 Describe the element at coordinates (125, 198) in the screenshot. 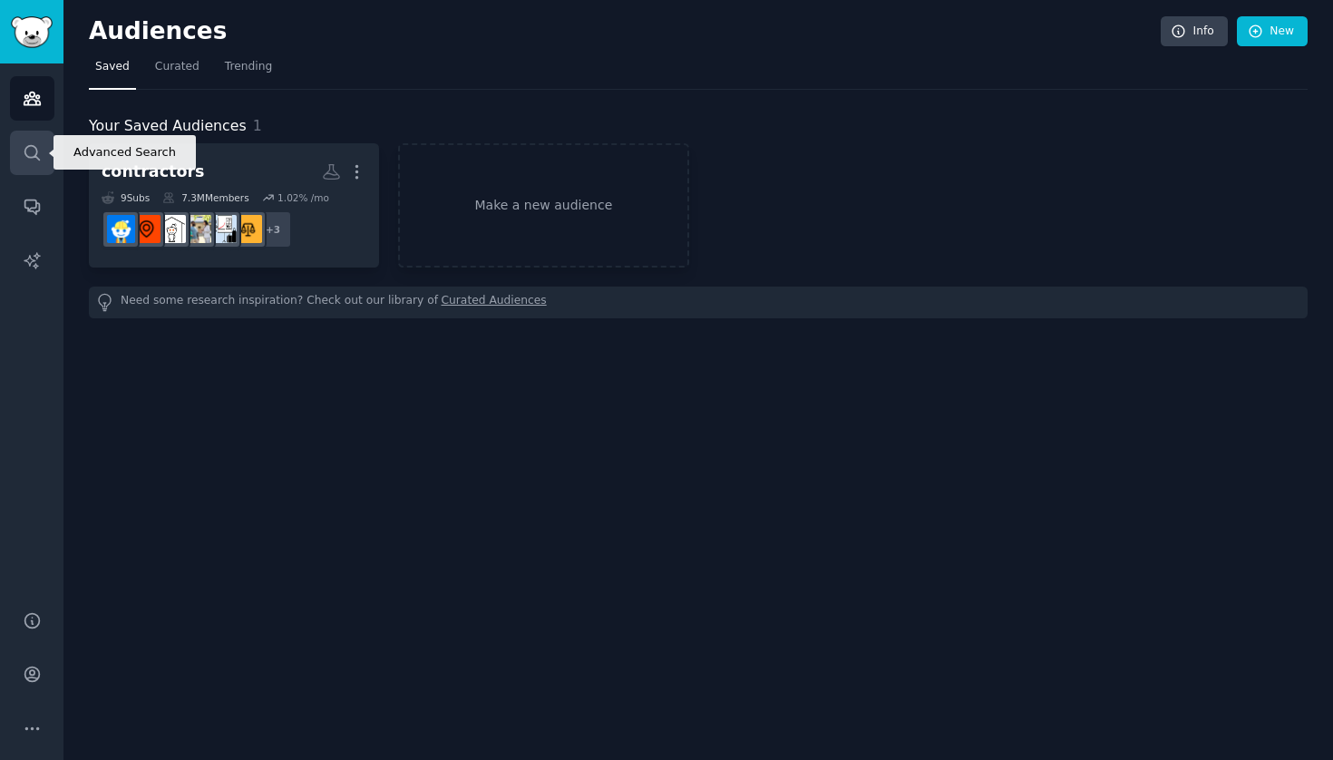

I see `div: 9 Sub s` at that location.